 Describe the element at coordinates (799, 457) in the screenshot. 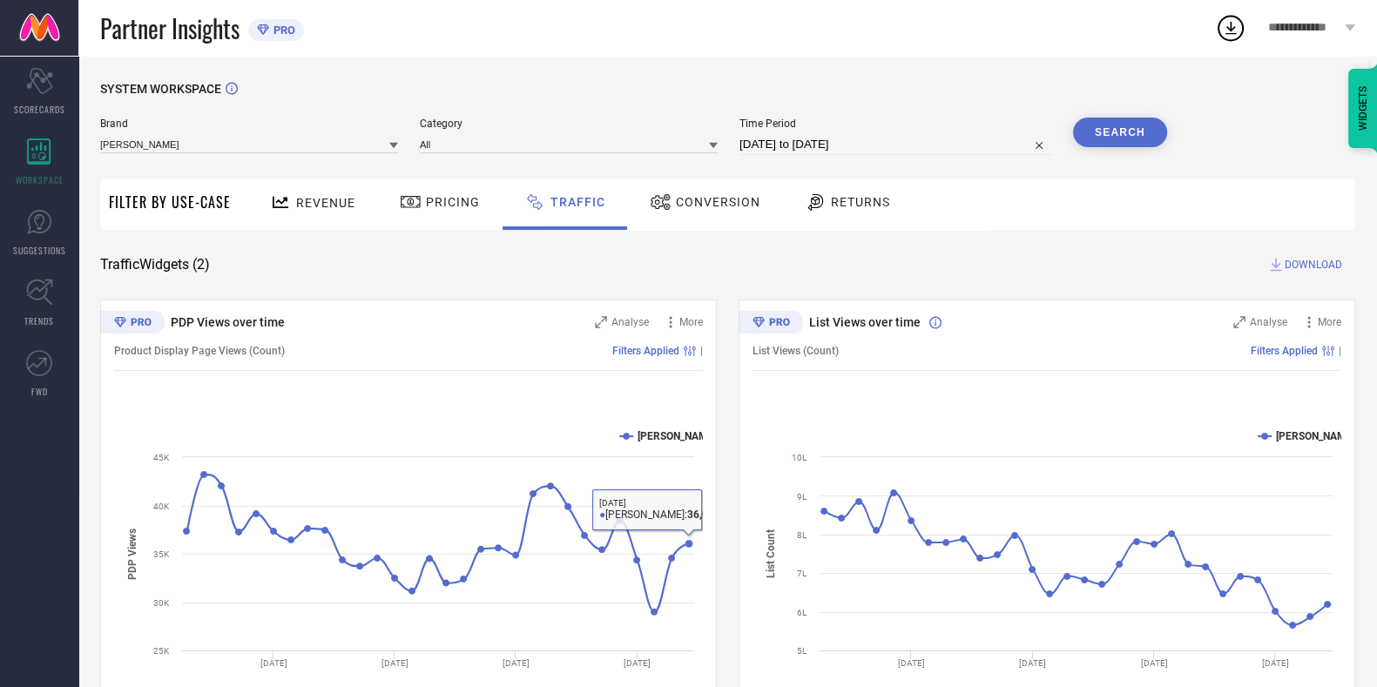

I see `text: 10L` at that location.